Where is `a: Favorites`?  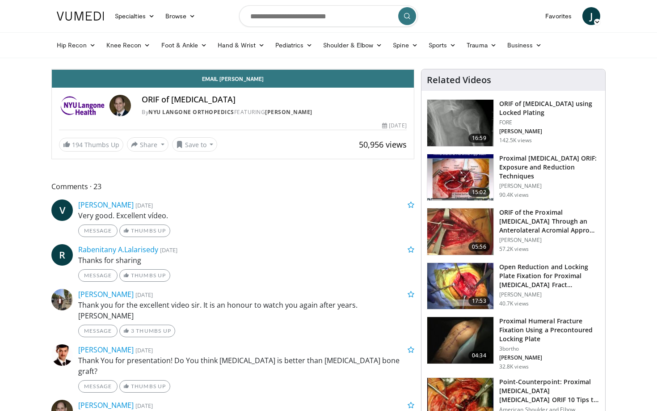 a: Favorites is located at coordinates (559, 16).